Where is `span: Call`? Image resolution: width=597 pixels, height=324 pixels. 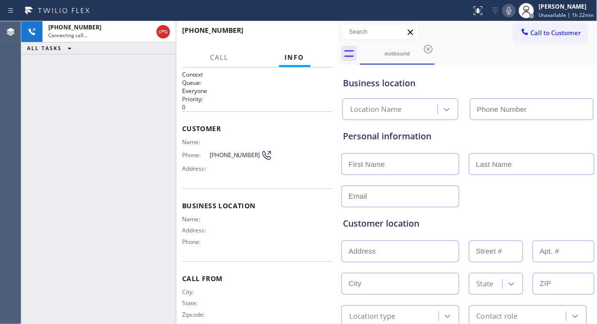
span: Call is located at coordinates (219, 57).